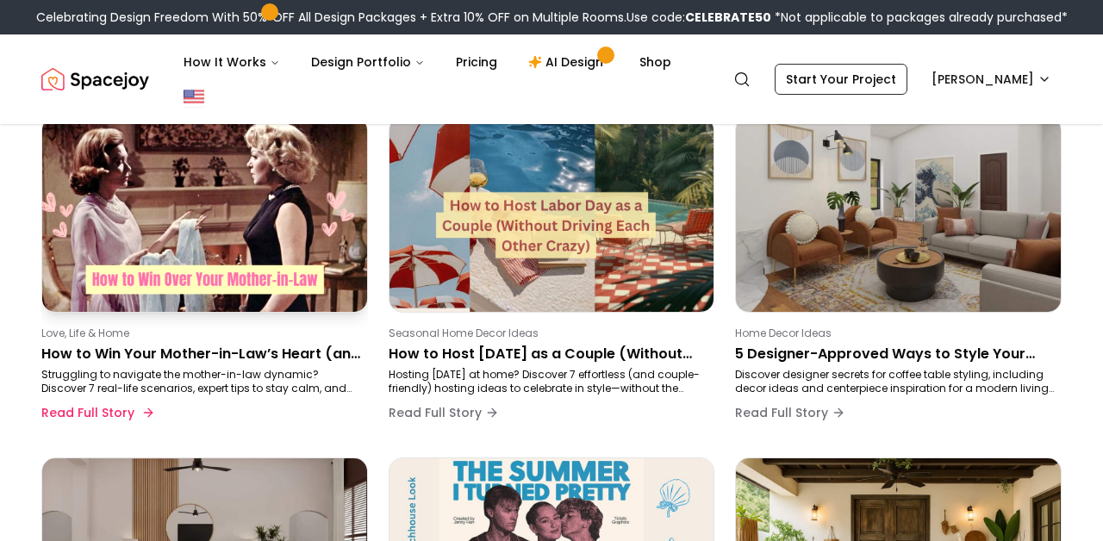 Image resolution: width=1103 pixels, height=541 pixels. I want to click on p: Seasonal Home Decor Ideas, so click(548, 334).